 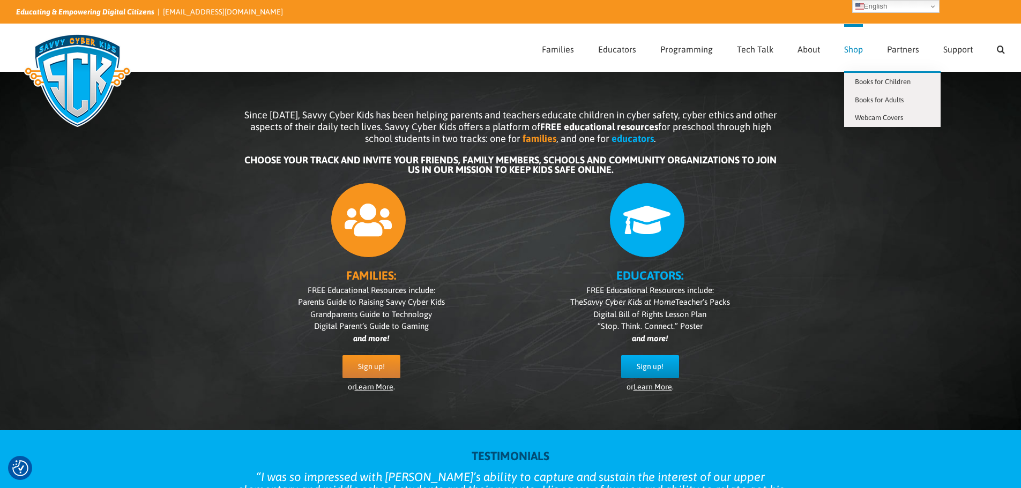 I want to click on b: families, so click(x=539, y=138).